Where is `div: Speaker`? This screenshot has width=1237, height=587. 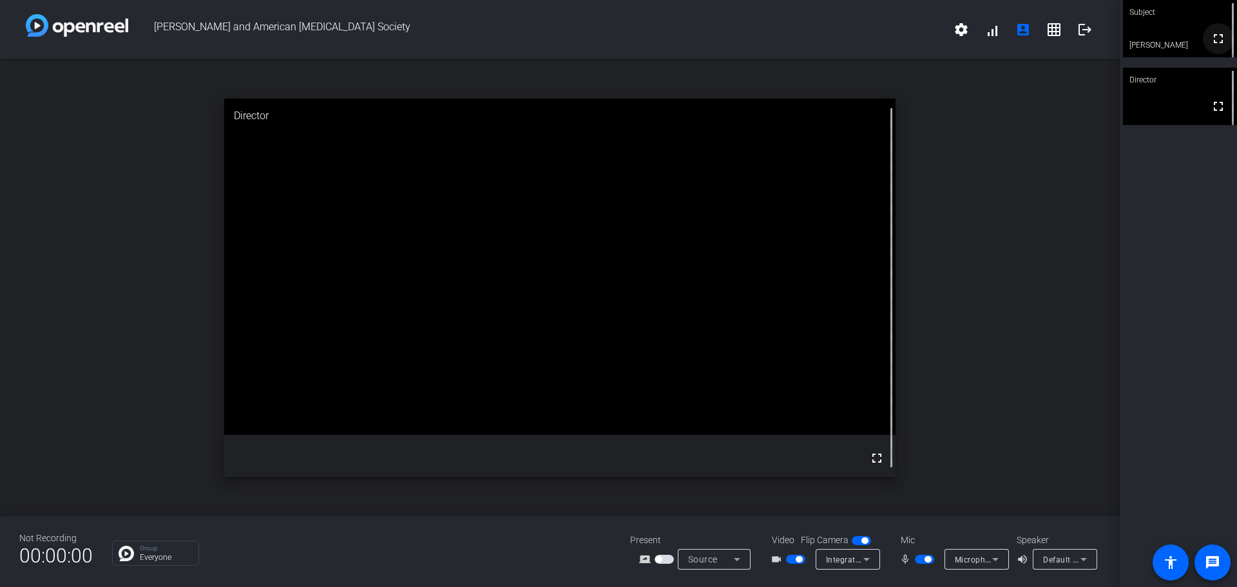
div: Speaker is located at coordinates (1055, 540).